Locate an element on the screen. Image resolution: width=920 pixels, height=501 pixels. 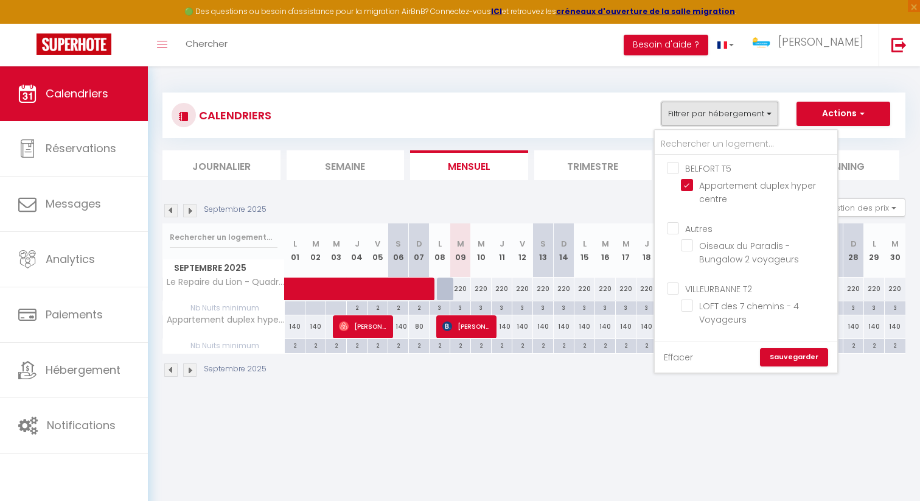
button: Besoin d'aide ? is located at coordinates (666, 45).